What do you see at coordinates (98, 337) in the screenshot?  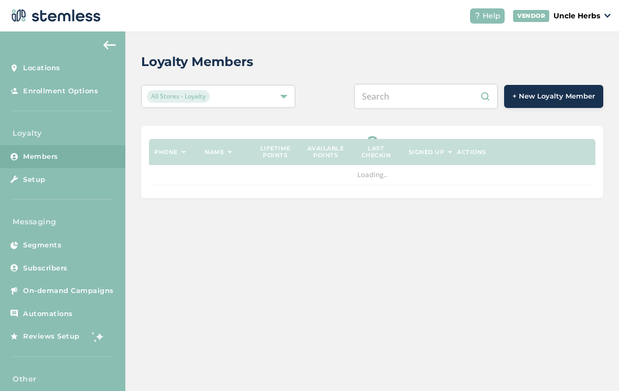 I see `img: glitter-stars-b7820f95.gif` at bounding box center [98, 337].